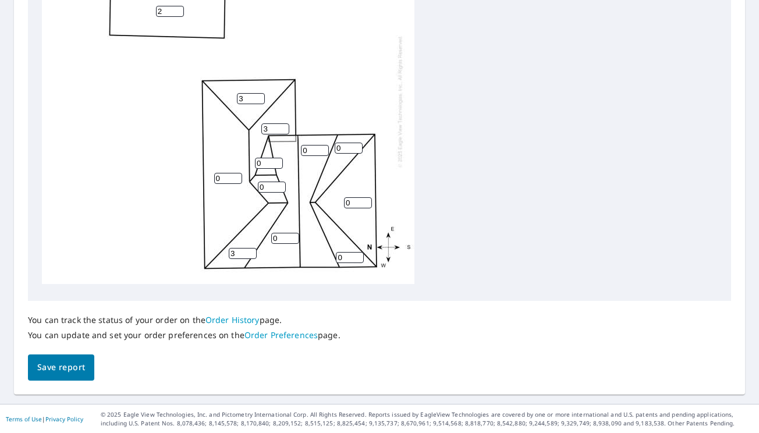 This screenshot has width=759, height=433. Describe the element at coordinates (427, 419) in the screenshot. I see `p: © 2025 Eagle View Technologies, Inc. and Pictometry International Corp. All Rights Reserved. Repo...` at that location.